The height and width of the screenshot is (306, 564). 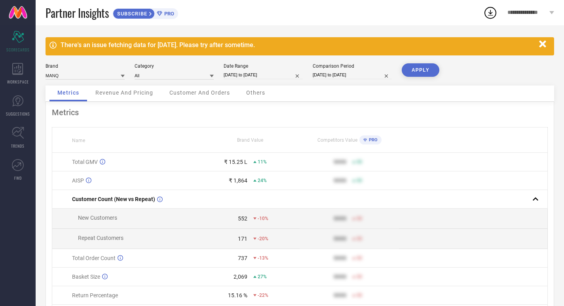 What do you see at coordinates (240, 276) in the screenshot?
I see `div: 2,069` at bounding box center [240, 276].